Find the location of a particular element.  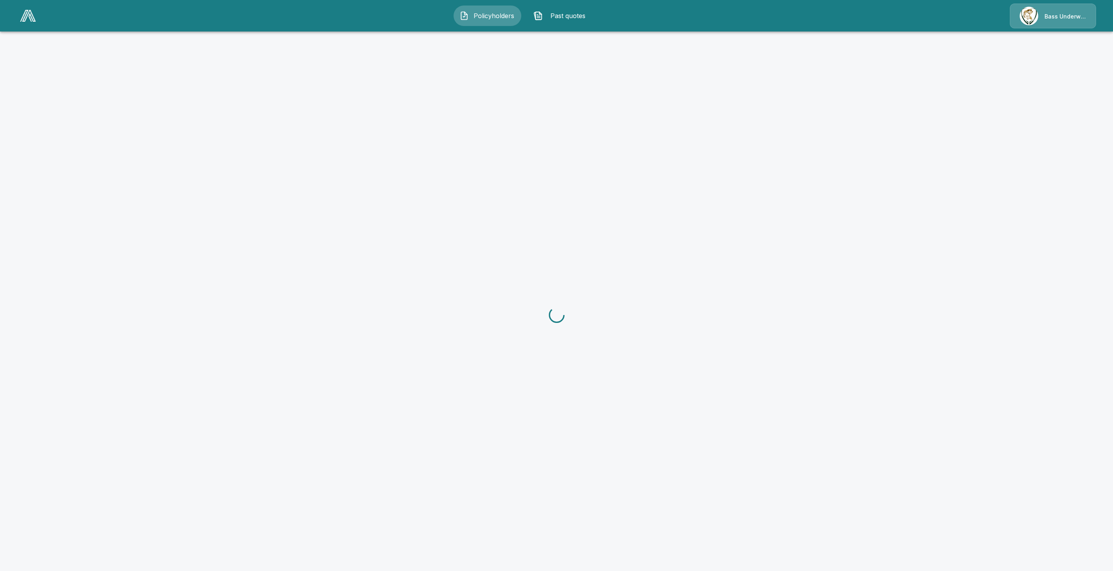

img: Policyholders Icon is located at coordinates (464, 16).